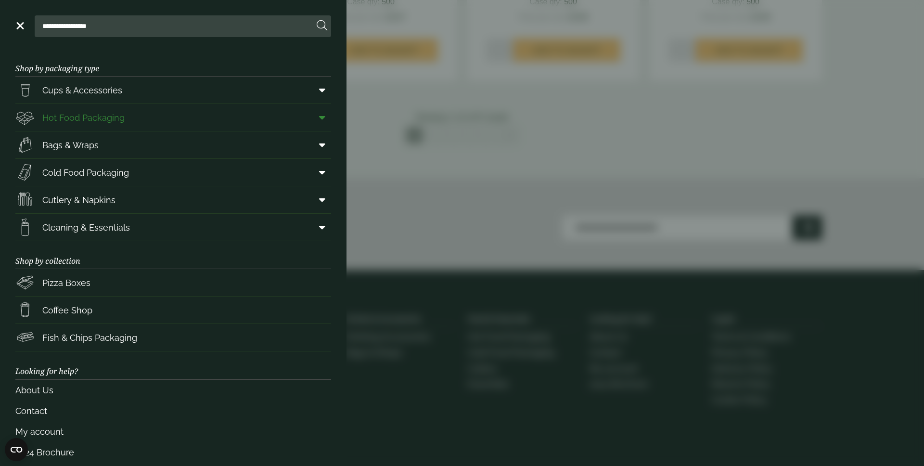 The image size is (924, 466). I want to click on a: Cold Food Packaging, so click(173, 172).